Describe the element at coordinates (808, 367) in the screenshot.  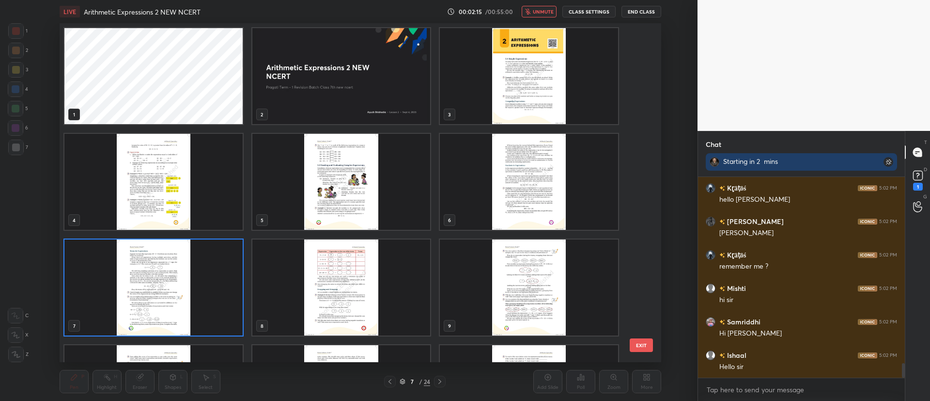
I see `div: Hello sir` at that location.